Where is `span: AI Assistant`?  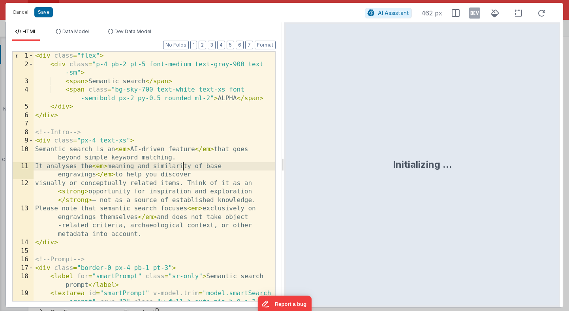
span: AI Assistant is located at coordinates (393, 13).